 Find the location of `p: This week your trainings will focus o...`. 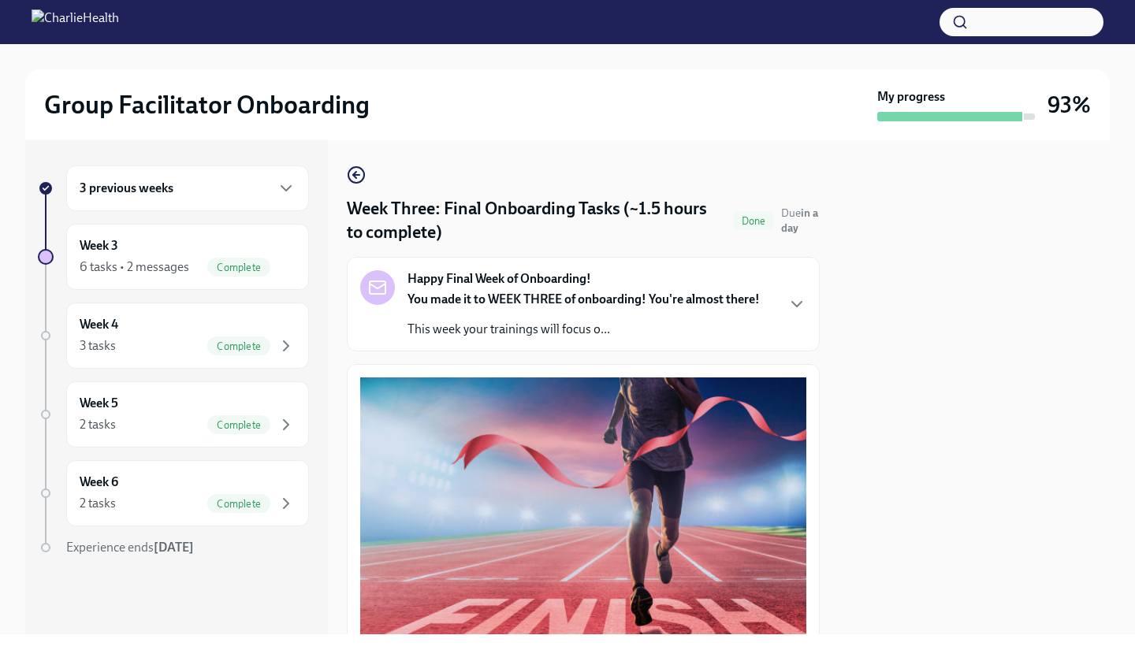

p: This week your trainings will focus o... is located at coordinates (583, 329).